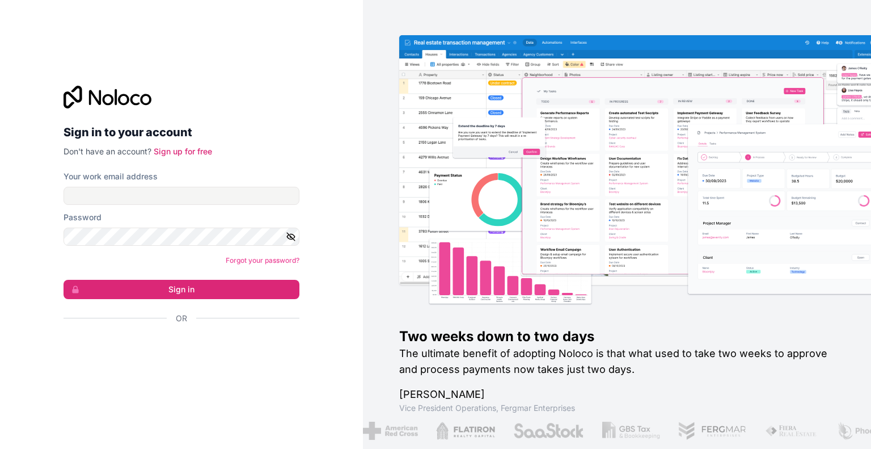  Describe the element at coordinates (181, 132) in the screenshot. I see `h2: Sign in to your account` at that location.